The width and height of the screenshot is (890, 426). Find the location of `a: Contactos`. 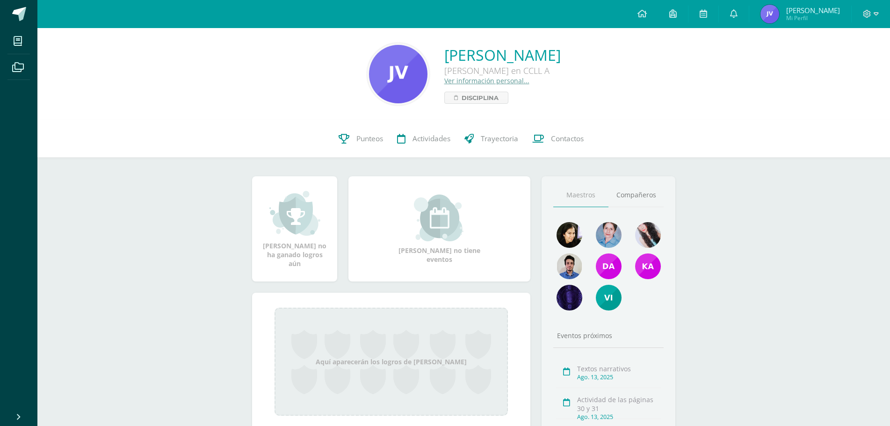

a: Contactos is located at coordinates (558, 139).